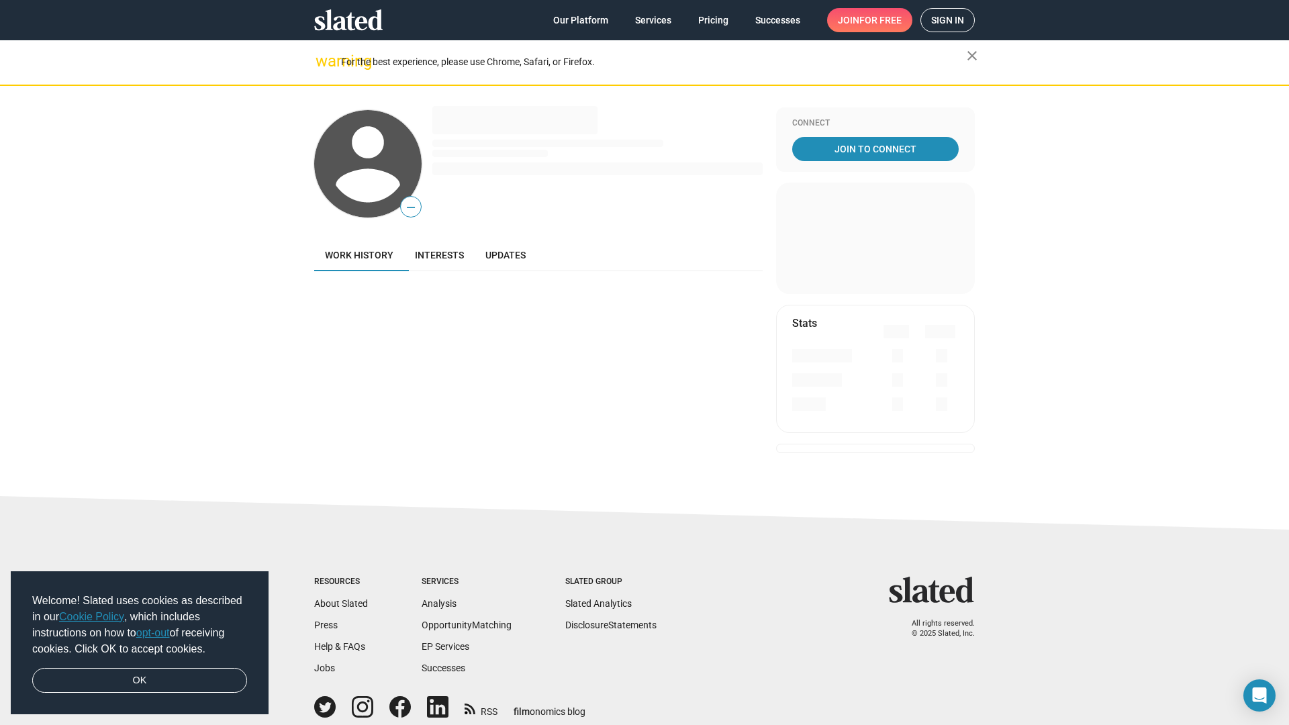  What do you see at coordinates (467, 625) in the screenshot?
I see `a: OpportunityMatching` at bounding box center [467, 625].